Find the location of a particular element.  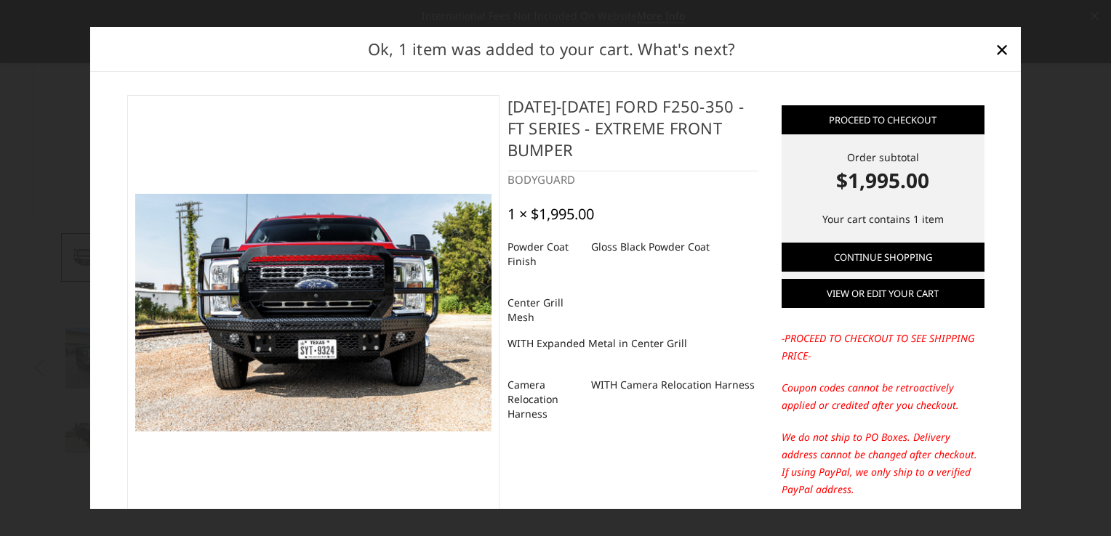

div: Chat Widget is located at coordinates (1074, 502).